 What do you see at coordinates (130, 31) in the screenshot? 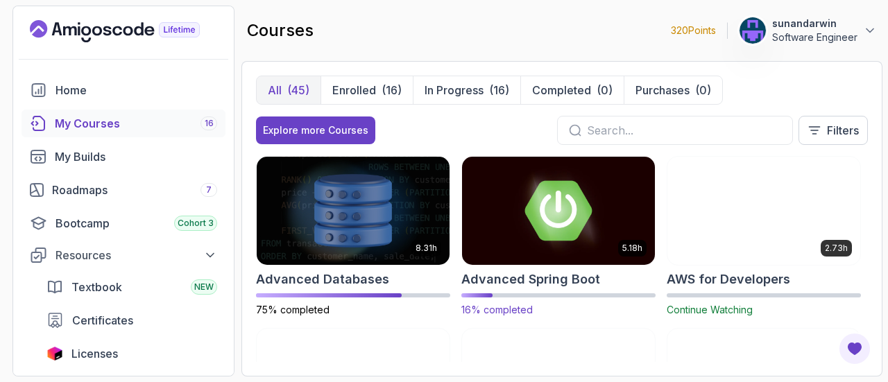
I see `a: Landing page` at bounding box center [130, 31].